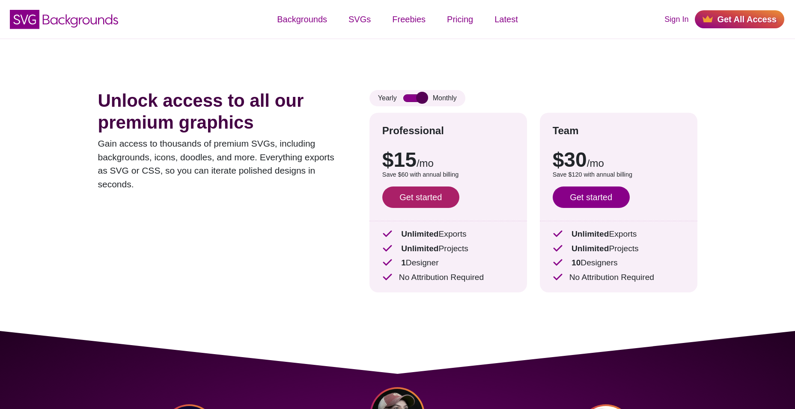 This screenshot has height=409, width=795. What do you see at coordinates (677, 19) in the screenshot?
I see `a: Sign In` at bounding box center [677, 19].